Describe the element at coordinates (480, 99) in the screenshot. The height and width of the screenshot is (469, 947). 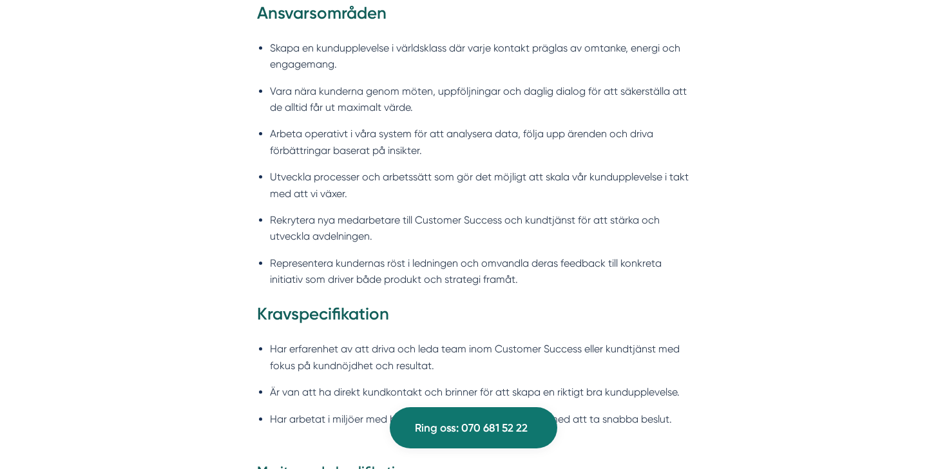
I see `li: Vara nära kunderna genom möten, uppföljningar och daglig dialog för att säkerställa att de alltid...` at that location.